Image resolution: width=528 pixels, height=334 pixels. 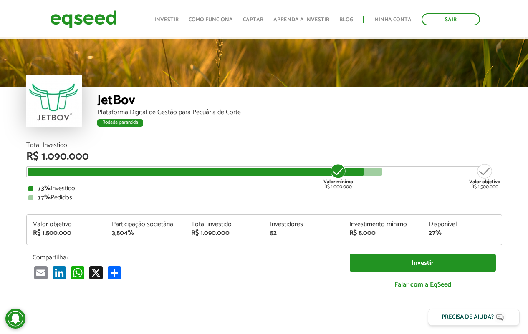 I want to click on a: Falar com a EqSeed, so click(x=422, y=285).